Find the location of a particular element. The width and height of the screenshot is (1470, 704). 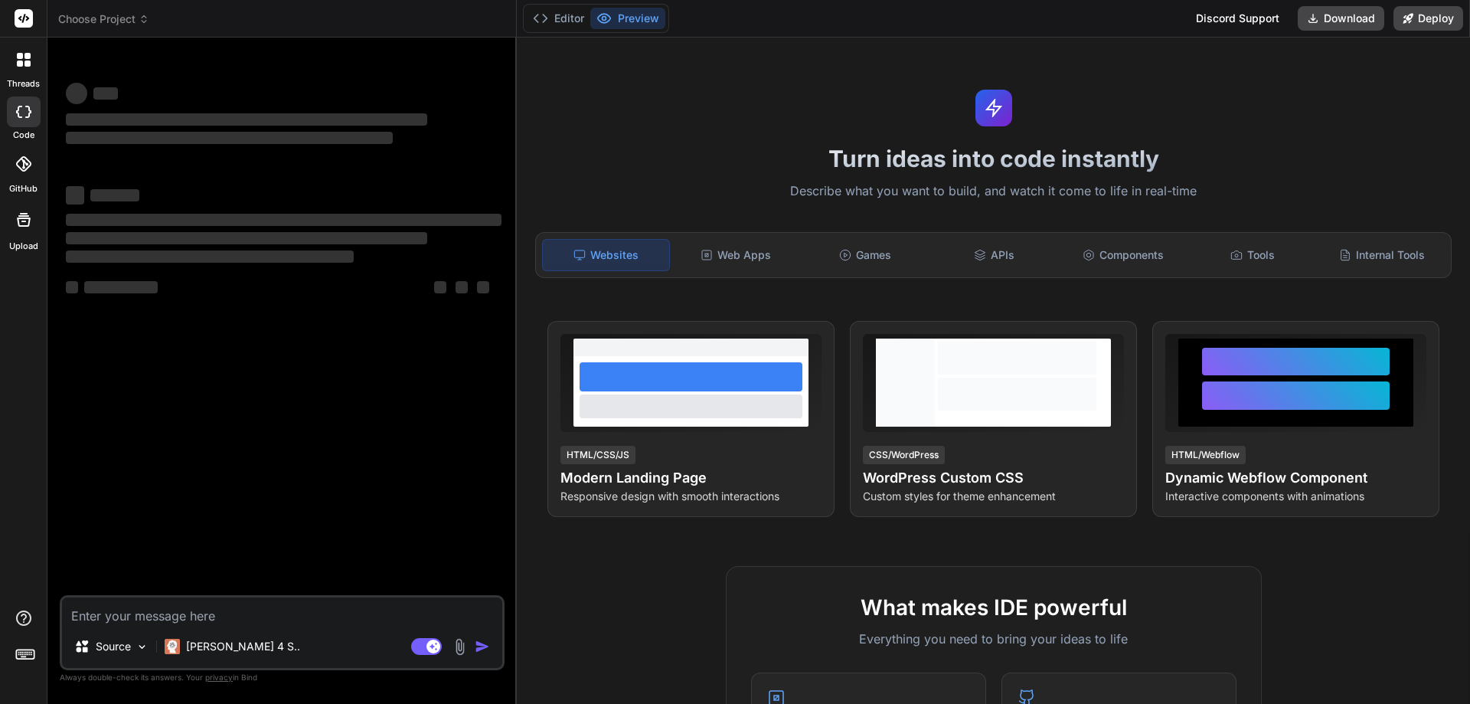

p: Source is located at coordinates (113, 646).